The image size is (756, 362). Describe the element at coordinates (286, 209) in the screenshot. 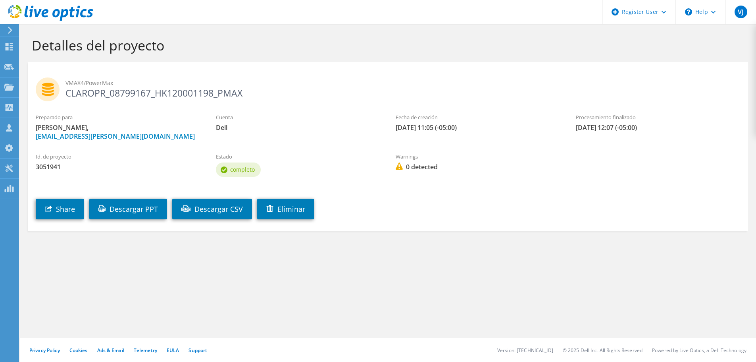

I see `a: Eliminar` at that location.